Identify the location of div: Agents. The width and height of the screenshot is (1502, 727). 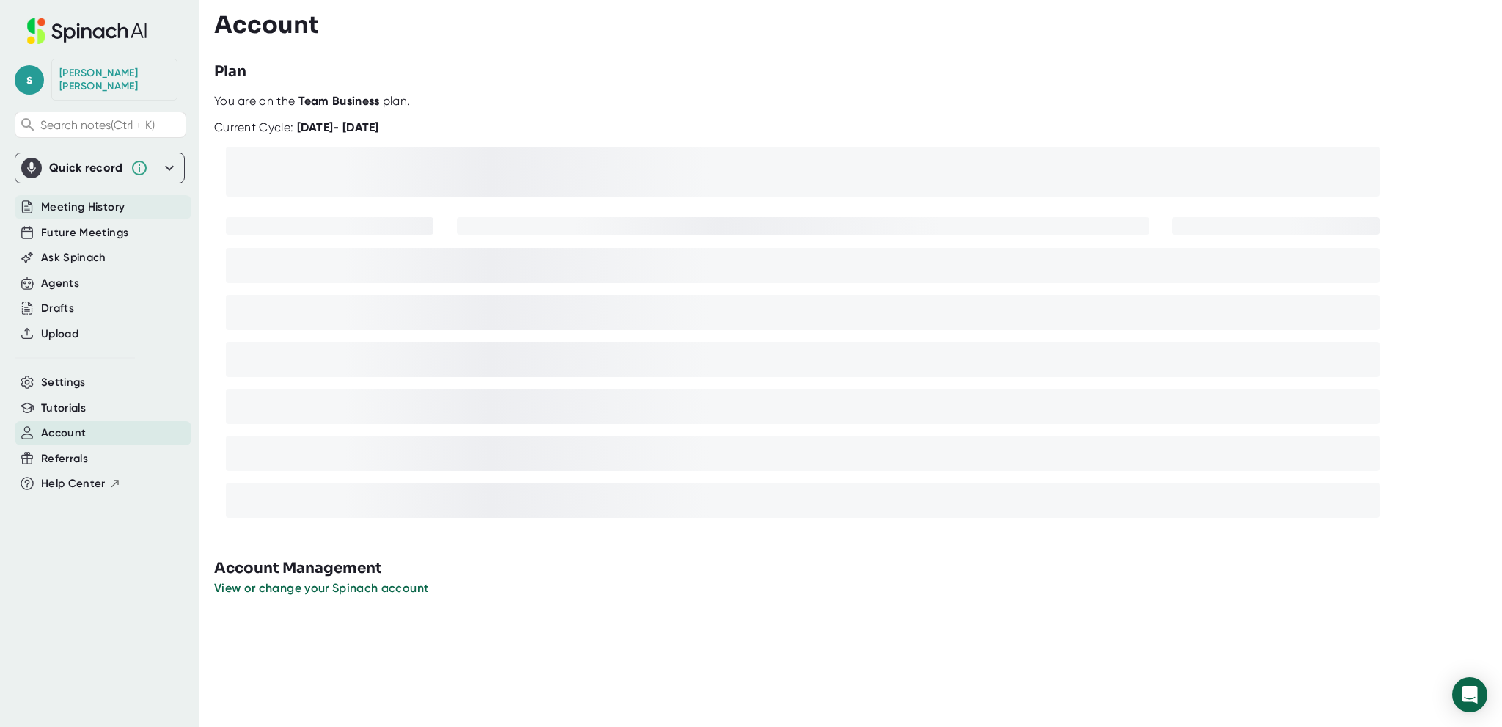
(60, 283).